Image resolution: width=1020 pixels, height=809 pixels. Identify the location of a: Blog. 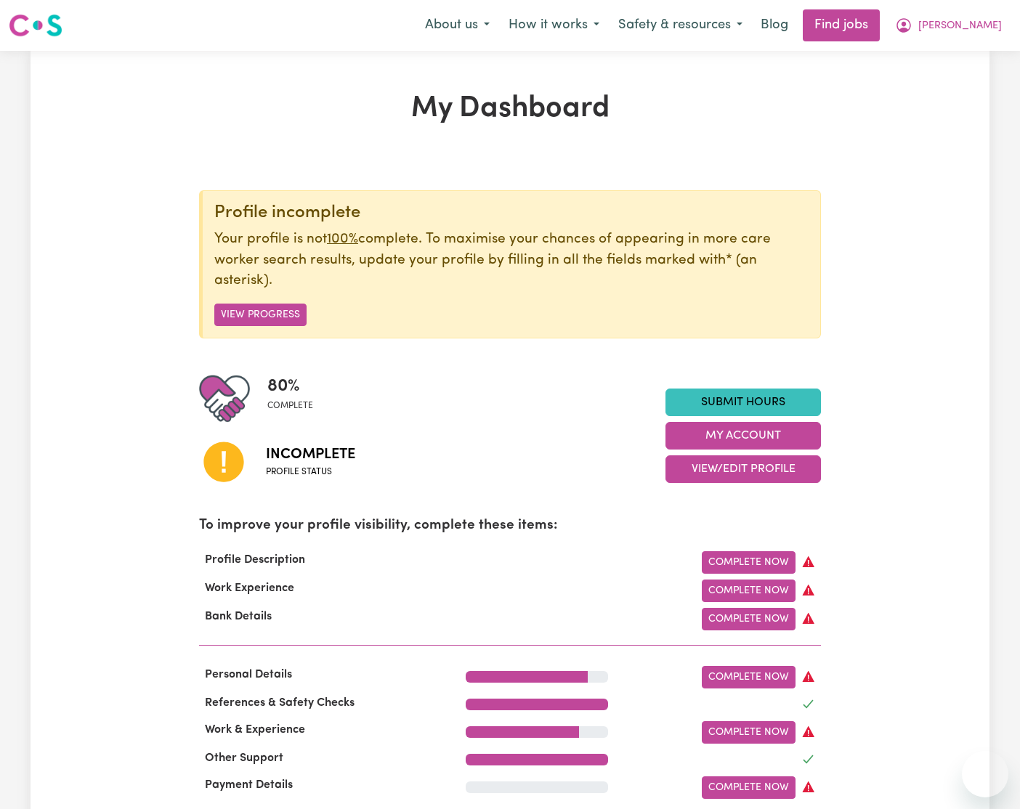
(774, 25).